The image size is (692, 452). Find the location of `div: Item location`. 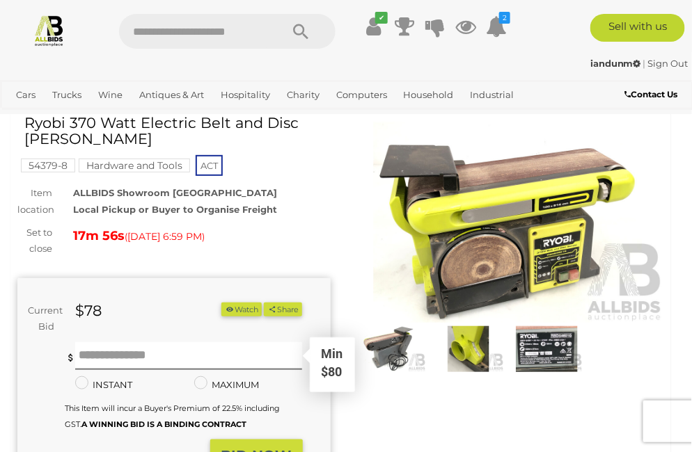

div: Item location is located at coordinates (35, 201).